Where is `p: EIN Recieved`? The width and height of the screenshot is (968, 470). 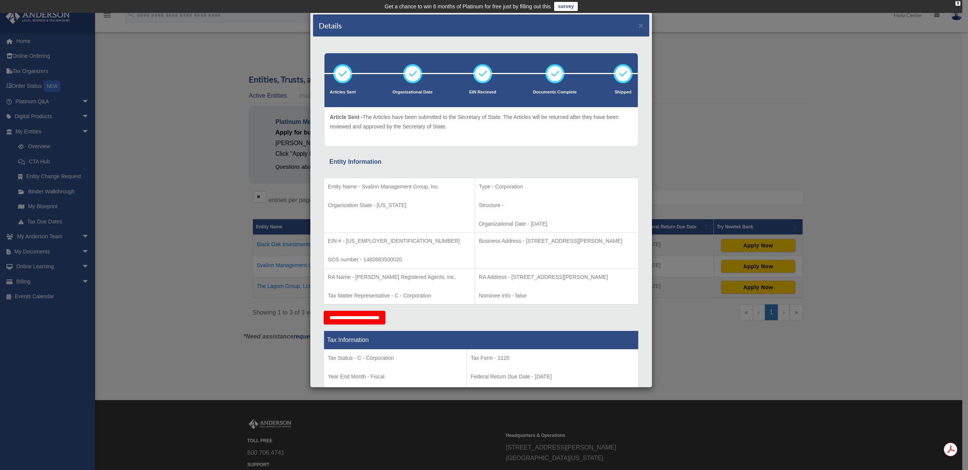 p: EIN Recieved is located at coordinates (483, 92).